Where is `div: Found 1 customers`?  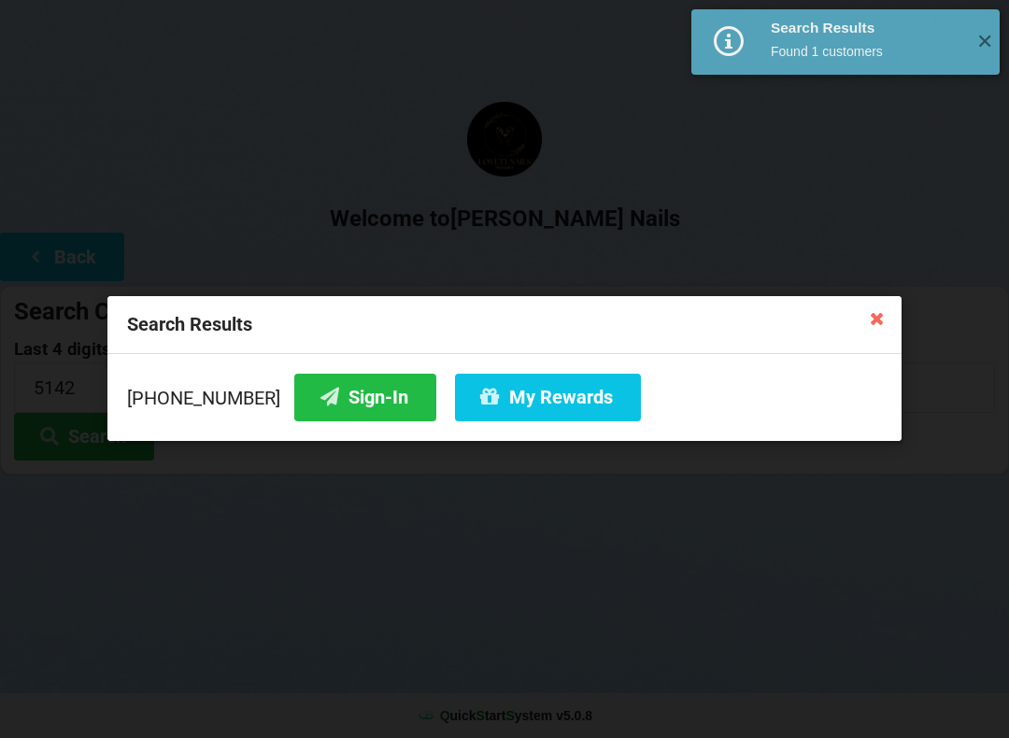 div: Found 1 customers is located at coordinates (866, 51).